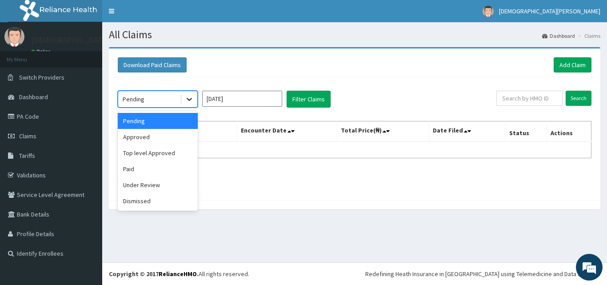  Describe the element at coordinates (287, 131) in the screenshot. I see `th: Encounter Date` at that location.